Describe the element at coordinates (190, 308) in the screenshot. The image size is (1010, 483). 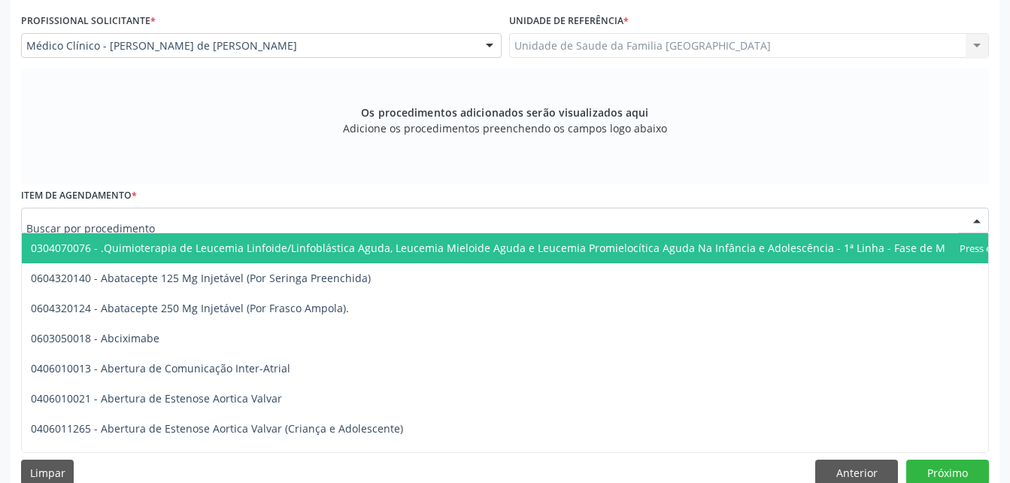
I see `span: 0604320124 - Abatacepte 250 Mg Injetável (Por Frasco Ampola).` at that location.